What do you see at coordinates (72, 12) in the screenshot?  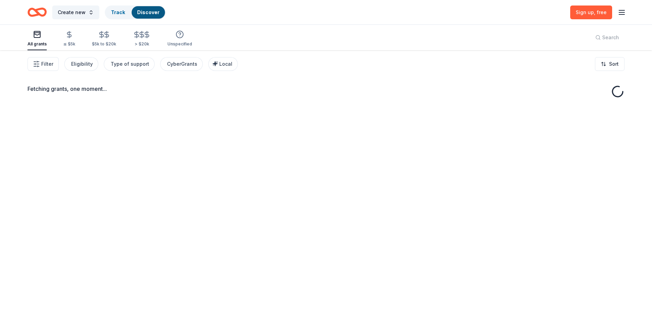 I see `span: Create new` at bounding box center [72, 12].